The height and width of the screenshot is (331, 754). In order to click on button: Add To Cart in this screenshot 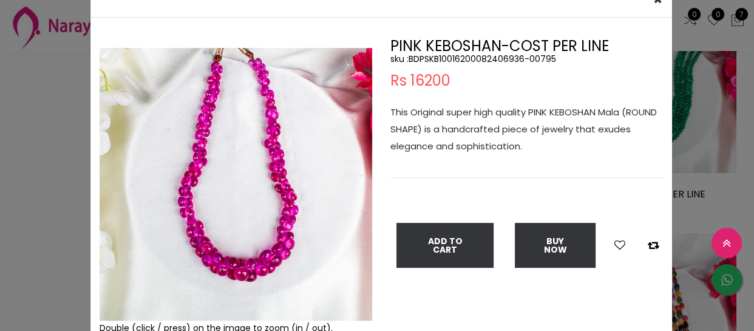, I will do `click(445, 245)`.